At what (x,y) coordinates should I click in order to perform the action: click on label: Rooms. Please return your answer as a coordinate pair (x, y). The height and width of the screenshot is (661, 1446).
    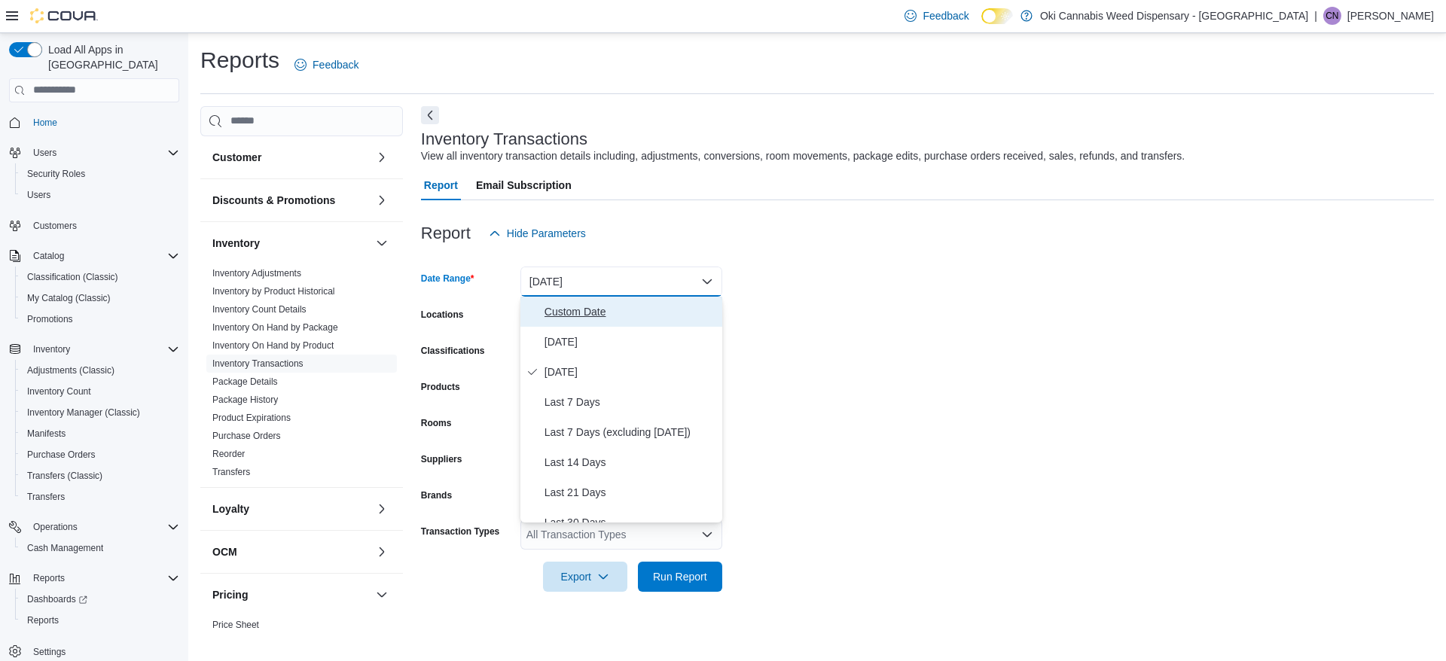
    Looking at the image, I should click on (436, 423).